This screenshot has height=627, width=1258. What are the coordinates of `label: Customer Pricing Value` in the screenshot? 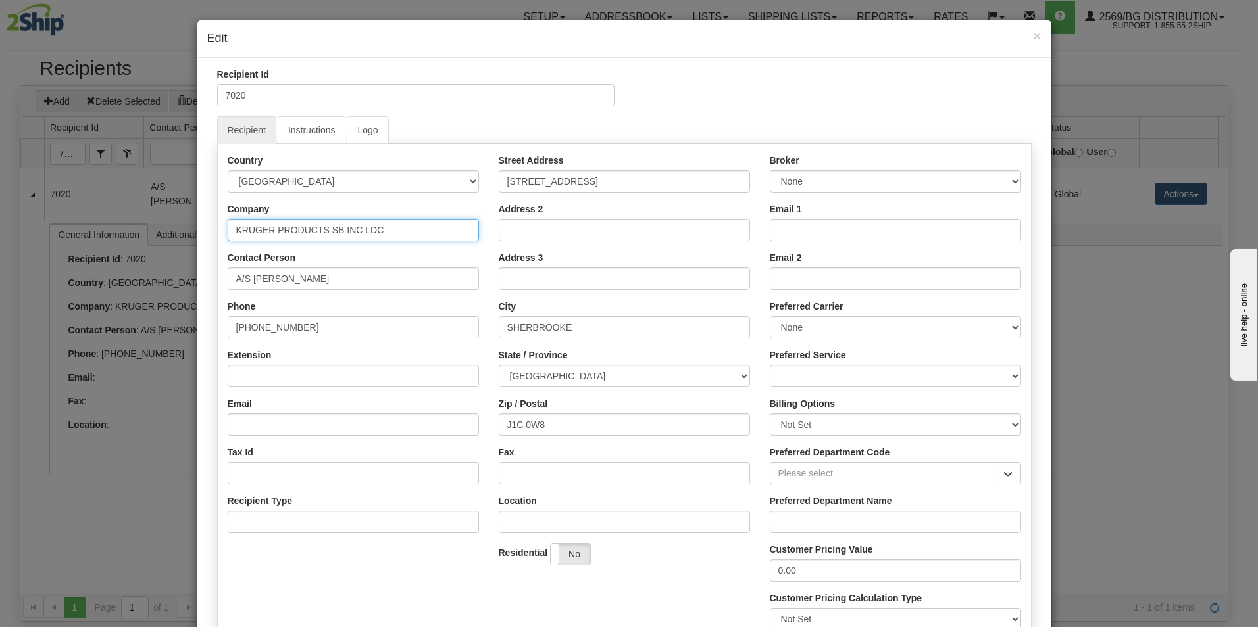 It's located at (821, 550).